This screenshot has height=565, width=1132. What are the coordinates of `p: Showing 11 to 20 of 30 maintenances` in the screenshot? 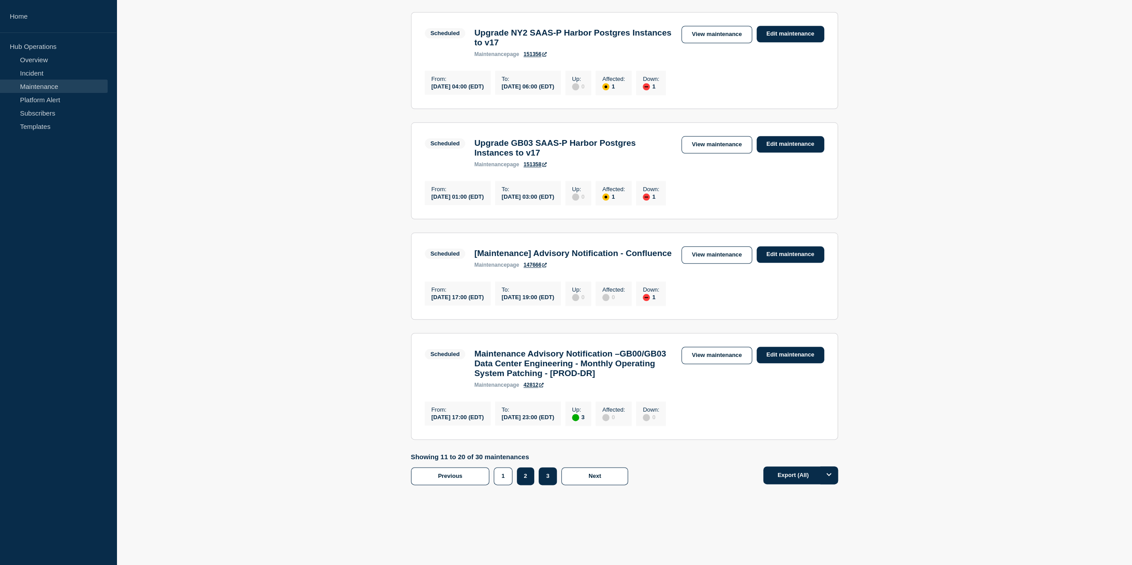 It's located at (522, 457).